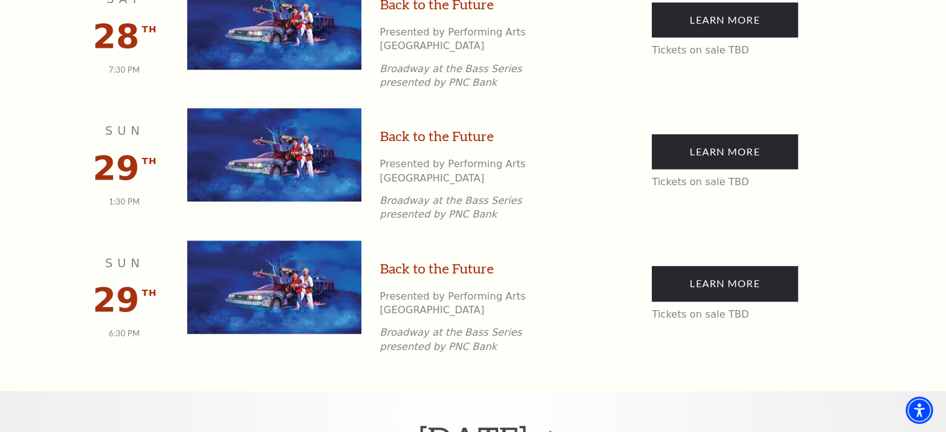 The width and height of the screenshot is (946, 432). I want to click on span: 7:30 PM, so click(124, 70).